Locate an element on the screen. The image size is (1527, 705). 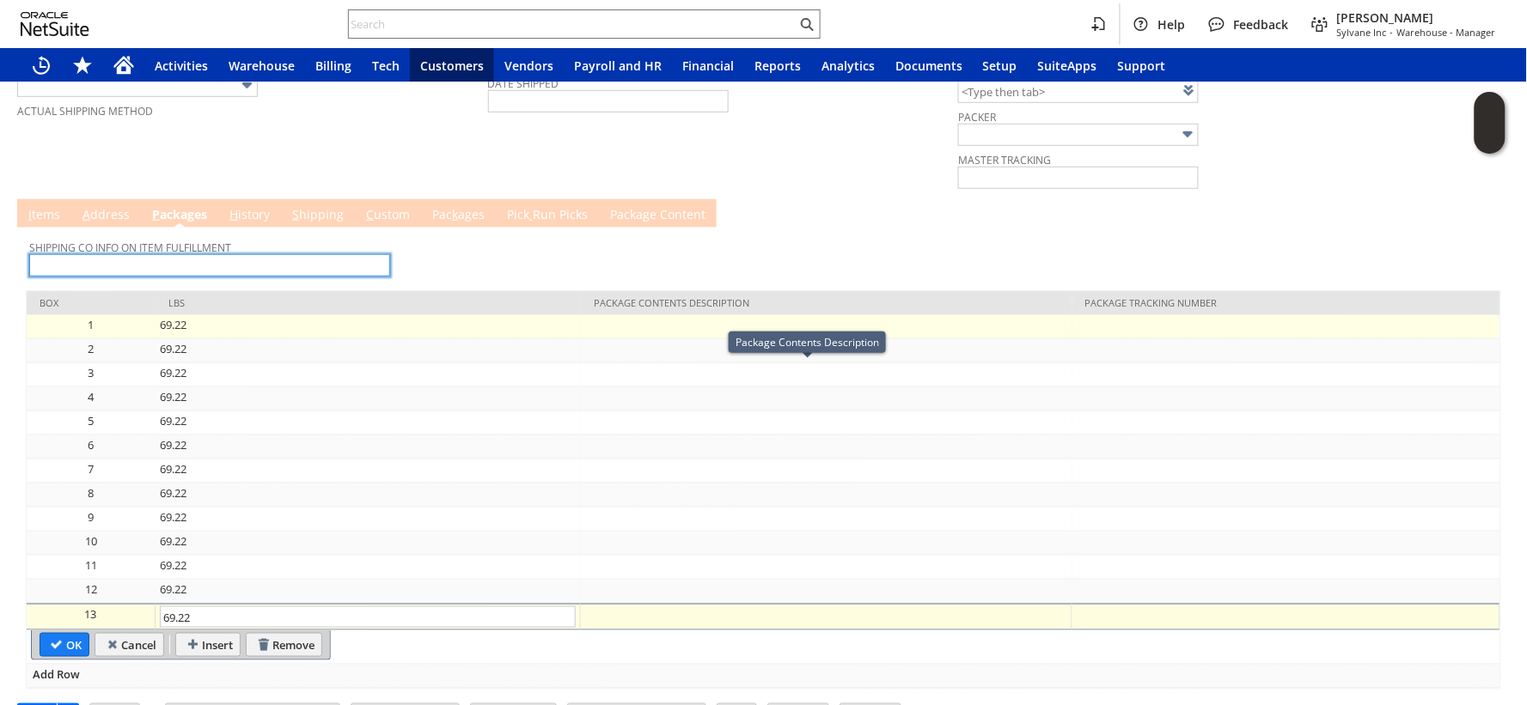
a: Tech is located at coordinates (386, 65).